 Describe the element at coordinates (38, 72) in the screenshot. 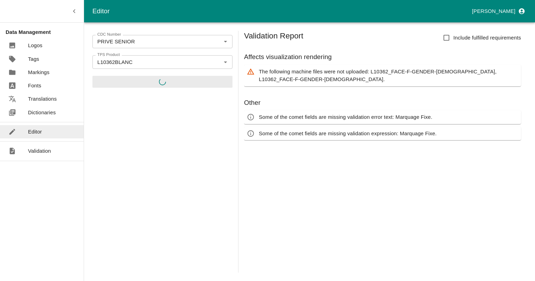

I see `p: Markings` at that location.